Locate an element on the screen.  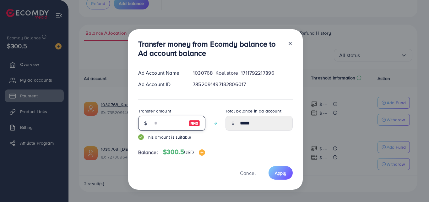
label: Transfer amount is located at coordinates (155, 111).